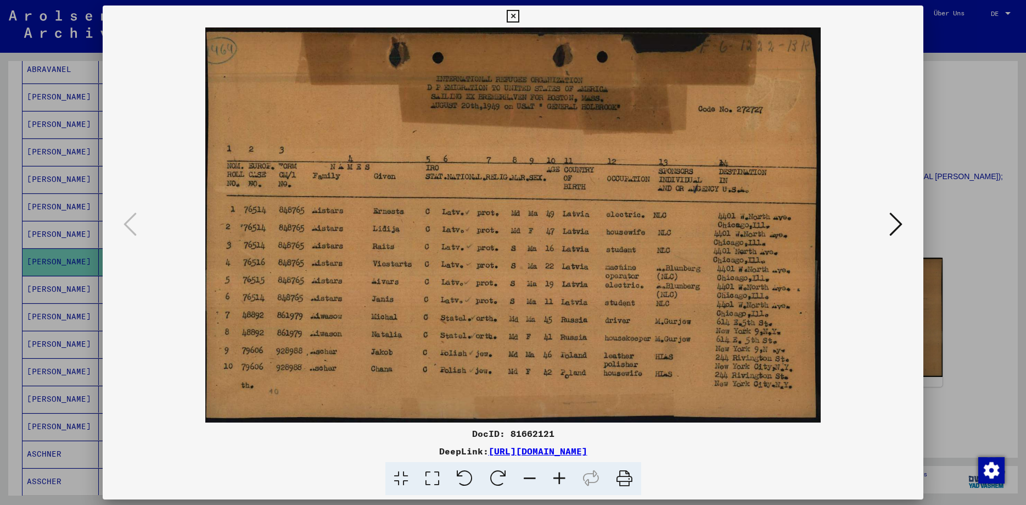 The height and width of the screenshot is (505, 1026). Describe the element at coordinates (513, 451) in the screenshot. I see `div: DeepLink:` at that location.